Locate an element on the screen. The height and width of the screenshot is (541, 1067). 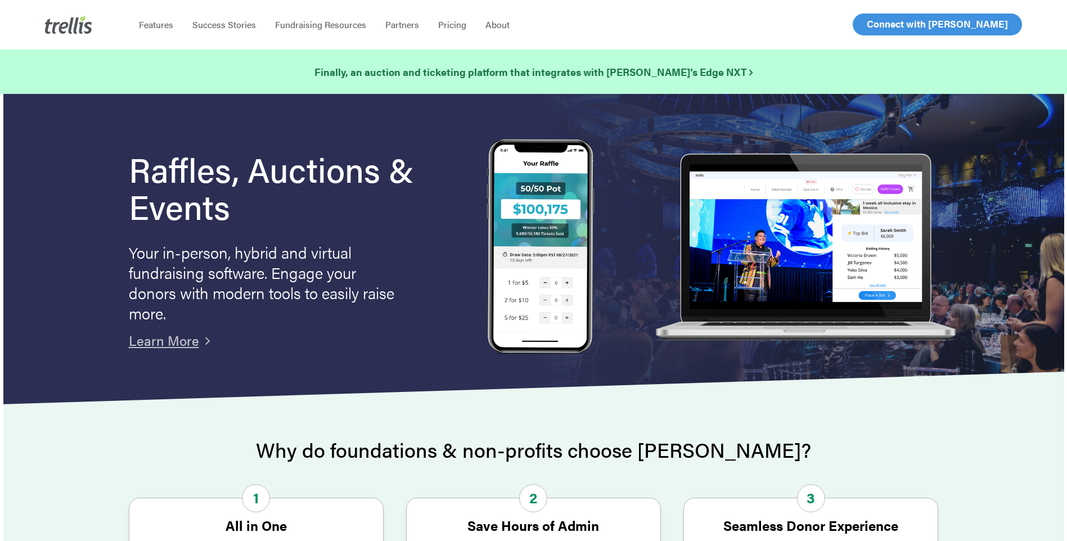
img: rafflelaptop_mac_optim.png is located at coordinates (805, 248).